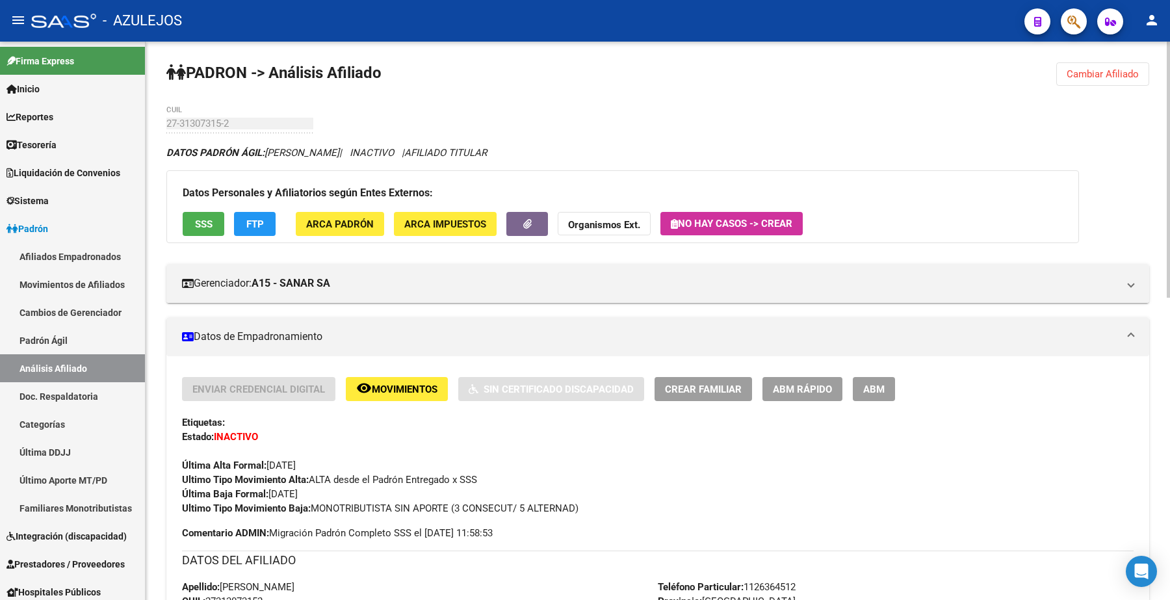 Image resolution: width=1170 pixels, height=600 pixels. What do you see at coordinates (445, 153) in the screenshot?
I see `span: AFILIADO TITULAR` at bounding box center [445, 153].